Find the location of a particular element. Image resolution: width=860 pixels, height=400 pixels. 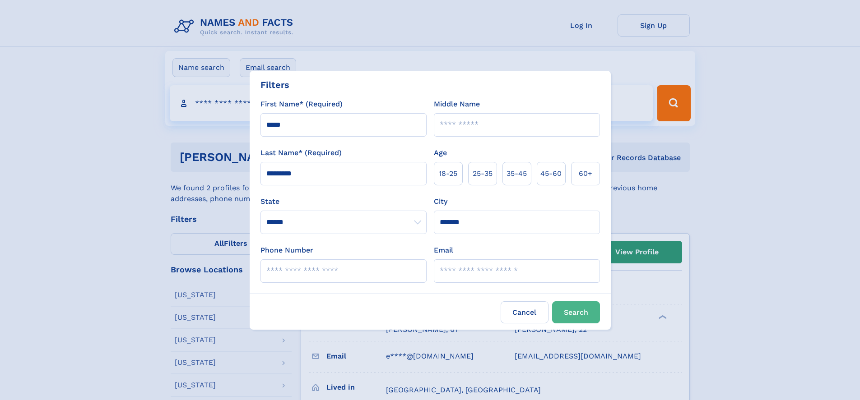

label: Cancel is located at coordinates (525, 312).